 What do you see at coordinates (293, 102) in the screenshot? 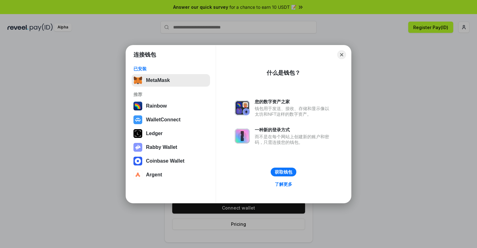
I see `div: 您的数字资产之家` at bounding box center [293, 102].